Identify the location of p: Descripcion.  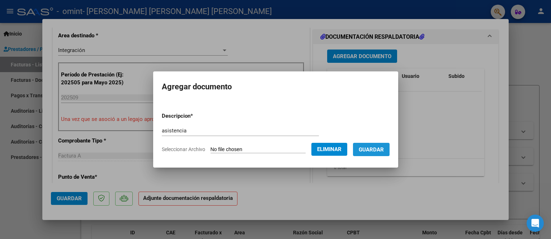
(196, 116).